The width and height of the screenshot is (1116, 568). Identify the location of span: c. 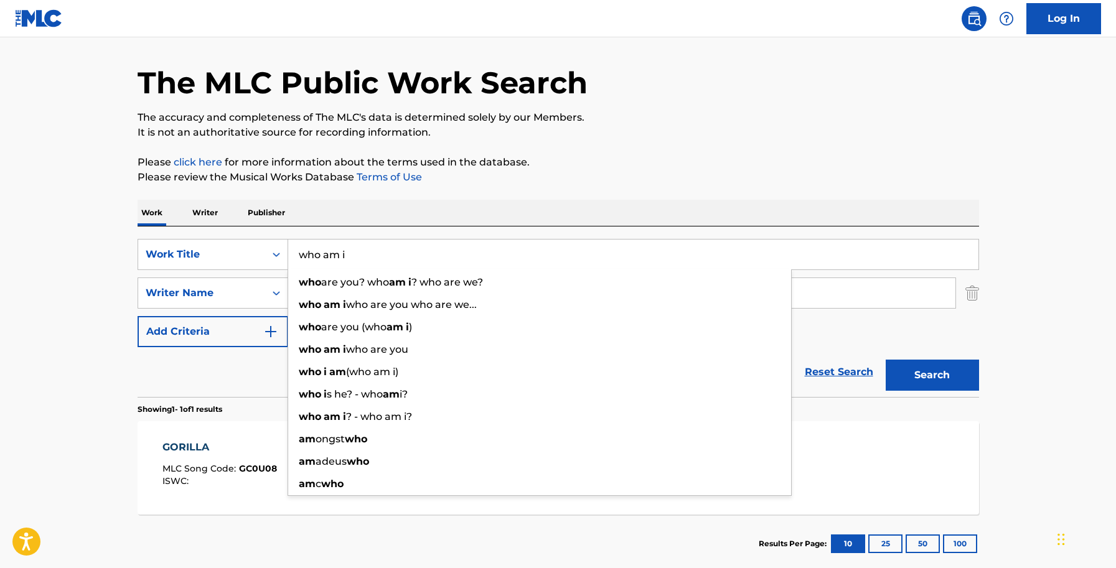
(318, 484).